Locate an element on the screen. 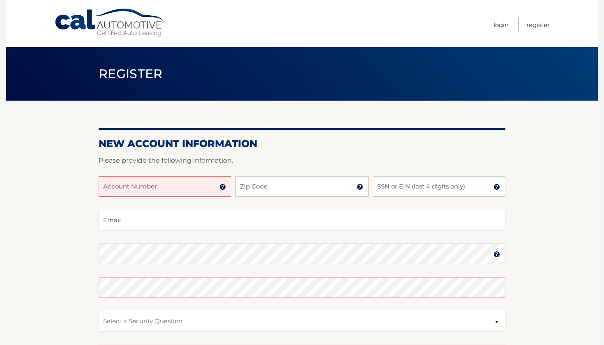 The height and width of the screenshot is (345, 604). input: Zip Code is located at coordinates (302, 187).